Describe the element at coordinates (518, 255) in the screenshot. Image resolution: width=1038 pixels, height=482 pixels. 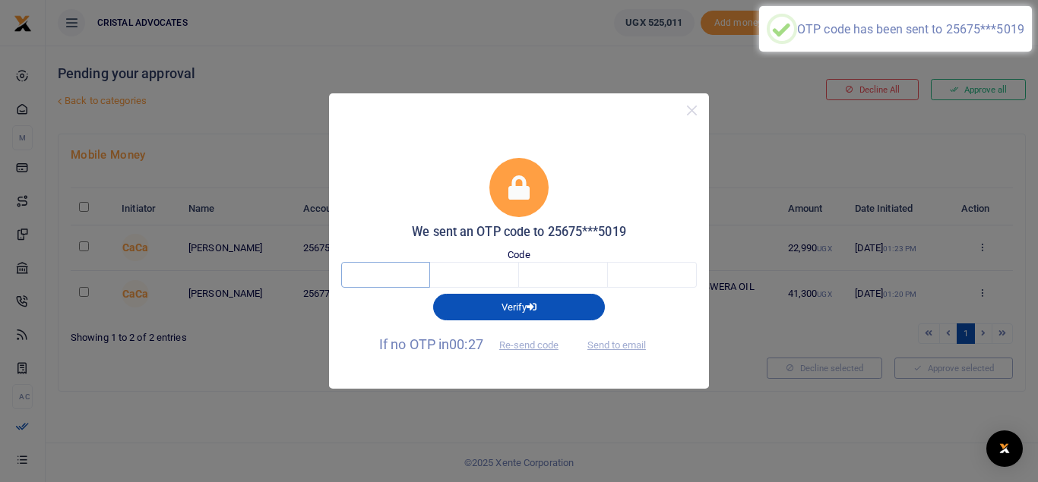
I see `label: Code` at that location.